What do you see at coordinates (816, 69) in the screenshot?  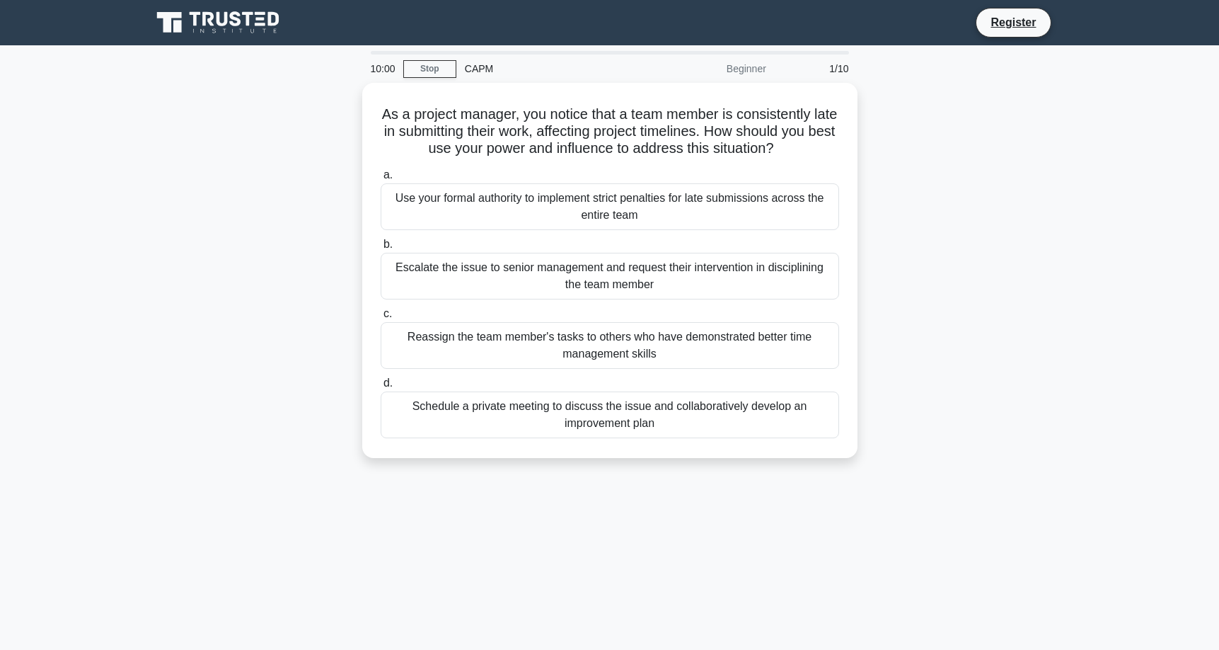 I see `div: 1/10` at bounding box center [816, 69].